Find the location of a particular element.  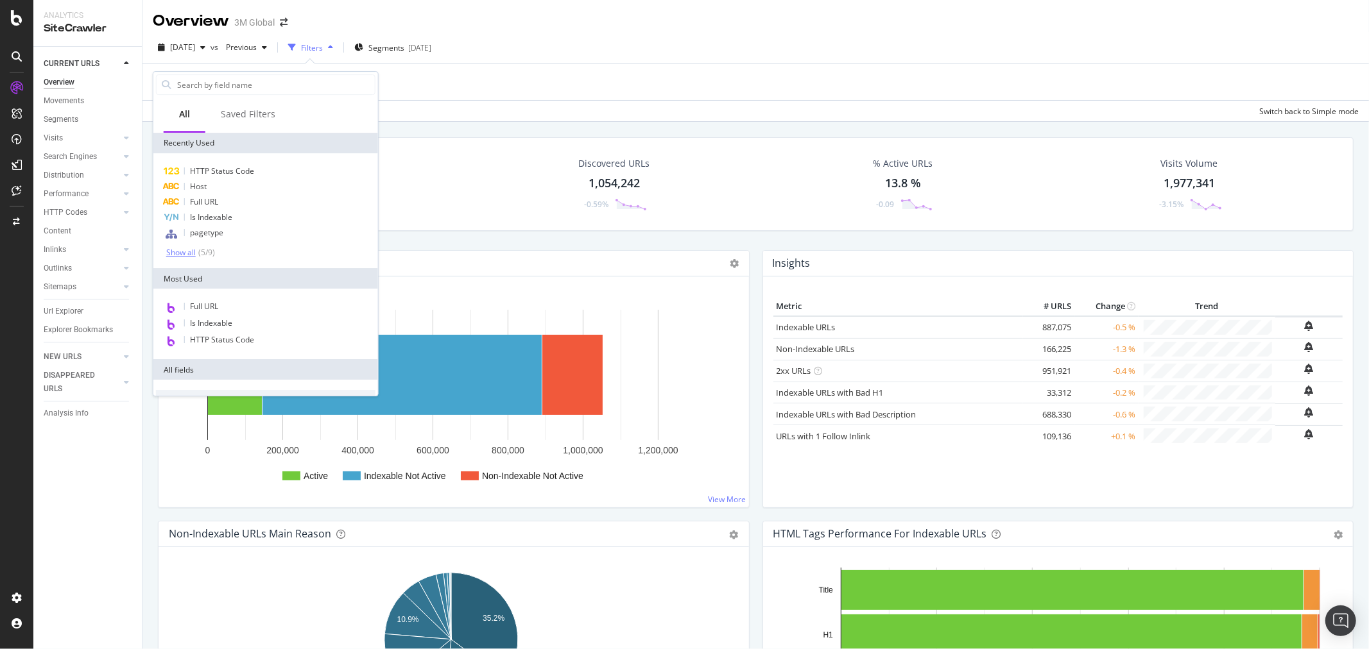

a: Indexable URLs is located at coordinates (806, 327).